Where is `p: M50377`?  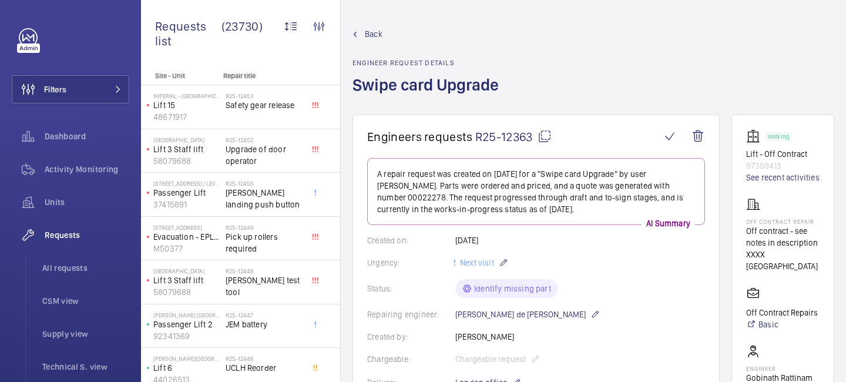 p: M50377 is located at coordinates (187, 249).